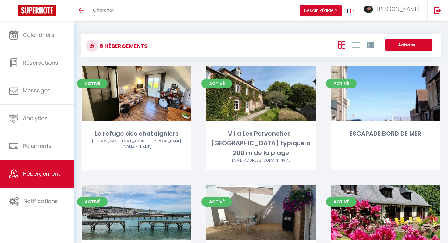  What do you see at coordinates (41, 62) in the screenshot?
I see `span: Réservations` at bounding box center [41, 62].